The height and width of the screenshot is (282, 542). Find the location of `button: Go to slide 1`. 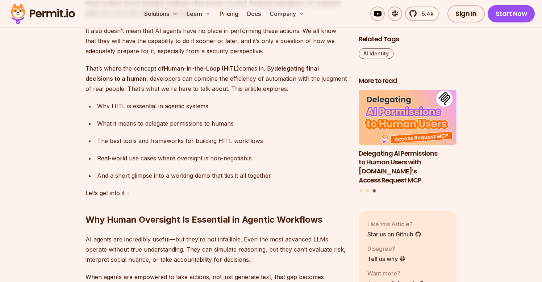

button: Go to slide 1 is located at coordinates (361, 191).